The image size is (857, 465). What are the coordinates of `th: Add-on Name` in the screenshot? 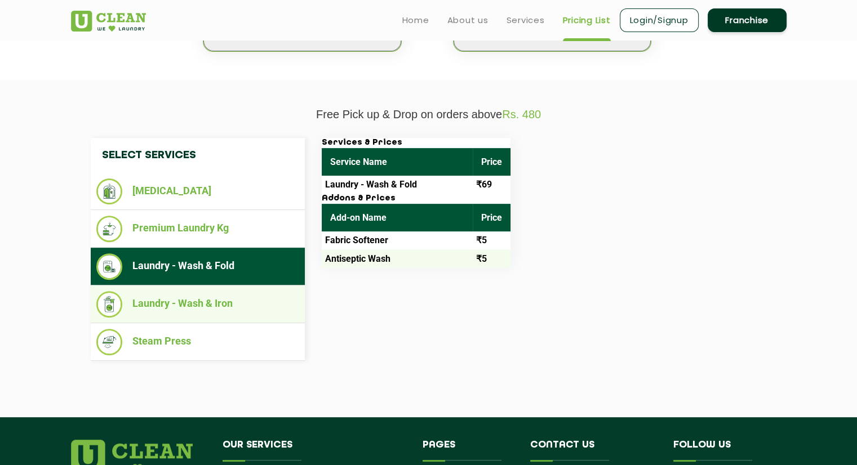 It's located at (397, 217).